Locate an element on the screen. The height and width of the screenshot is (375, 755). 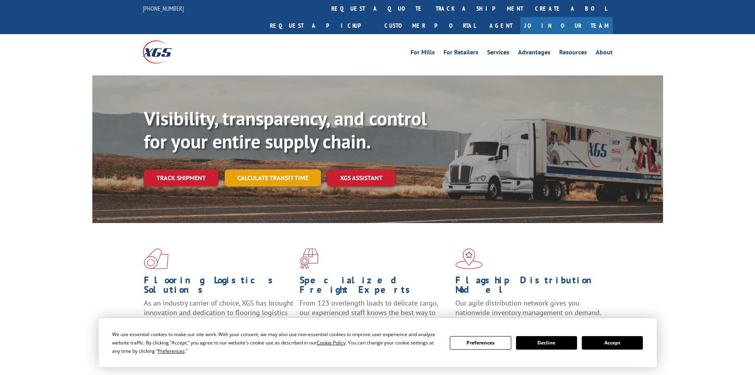
a: Request a pickup is located at coordinates (321, 25).